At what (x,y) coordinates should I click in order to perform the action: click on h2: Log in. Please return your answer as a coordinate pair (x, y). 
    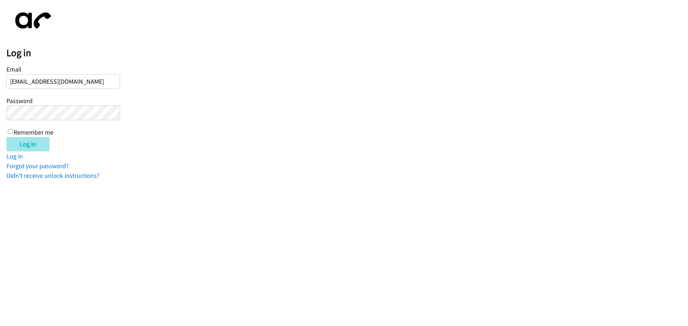
    Looking at the image, I should click on (347, 53).